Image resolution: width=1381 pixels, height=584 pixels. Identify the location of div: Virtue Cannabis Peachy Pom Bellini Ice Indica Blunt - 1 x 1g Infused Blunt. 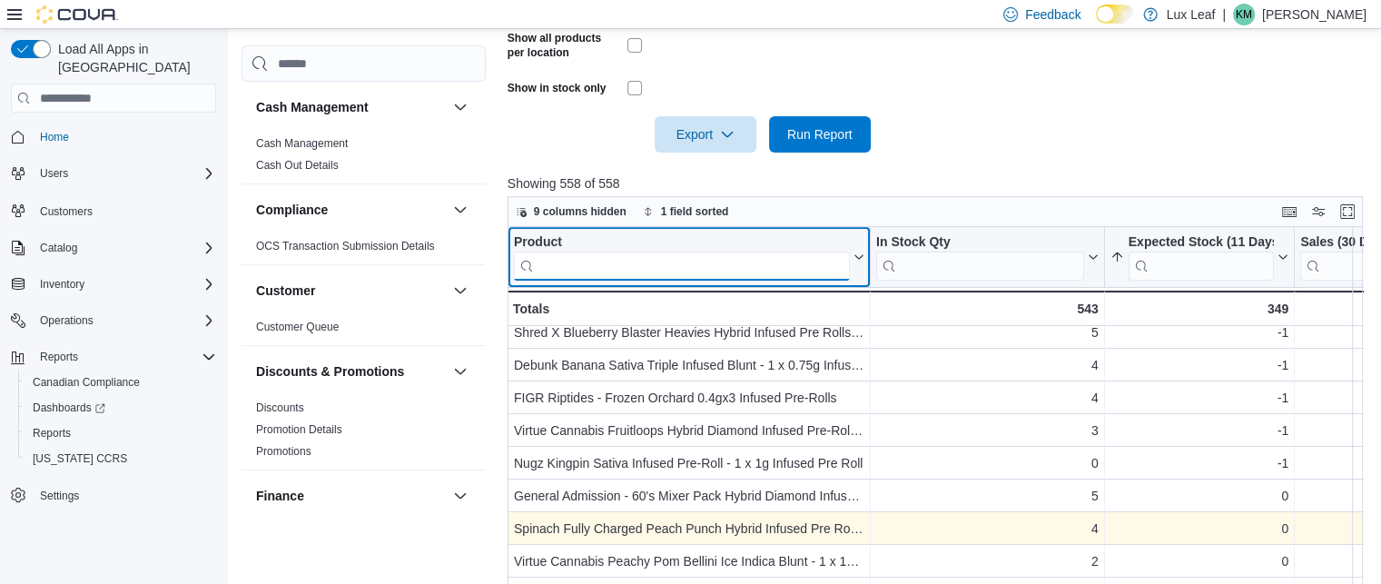
(689, 561).